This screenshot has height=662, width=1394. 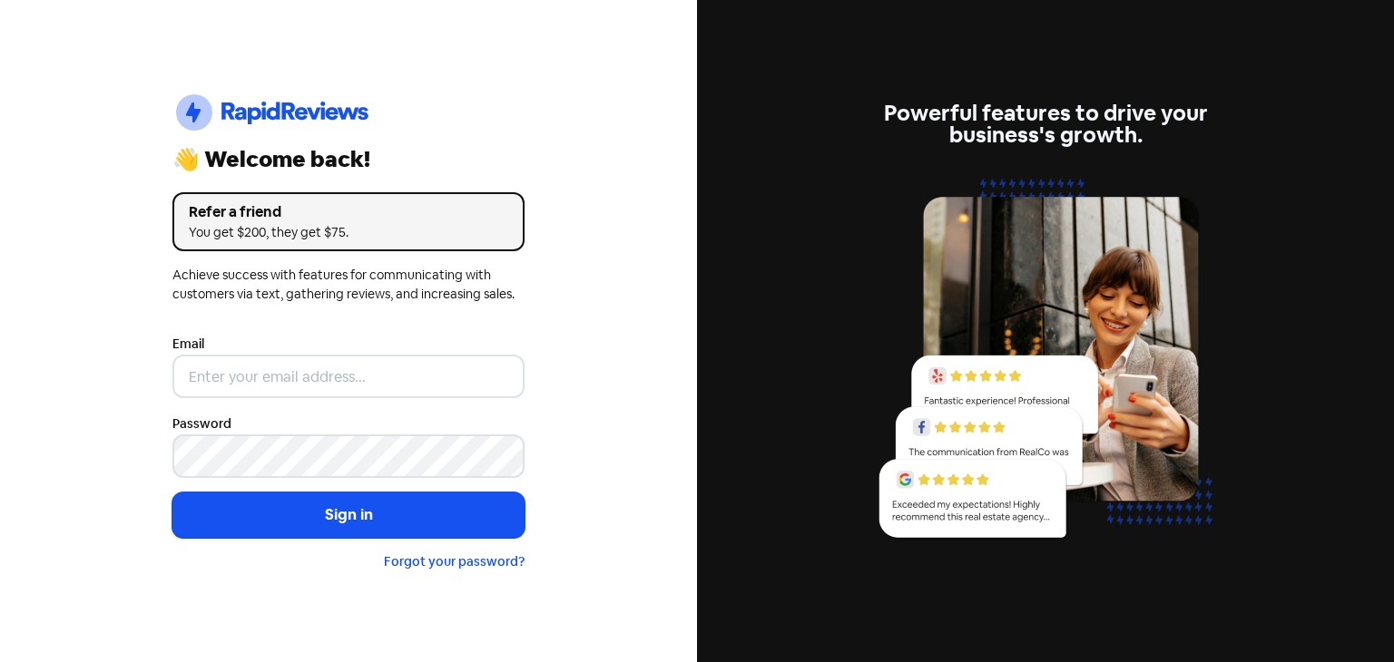 What do you see at coordinates (348, 515) in the screenshot?
I see `button: Sign in` at bounding box center [348, 515].